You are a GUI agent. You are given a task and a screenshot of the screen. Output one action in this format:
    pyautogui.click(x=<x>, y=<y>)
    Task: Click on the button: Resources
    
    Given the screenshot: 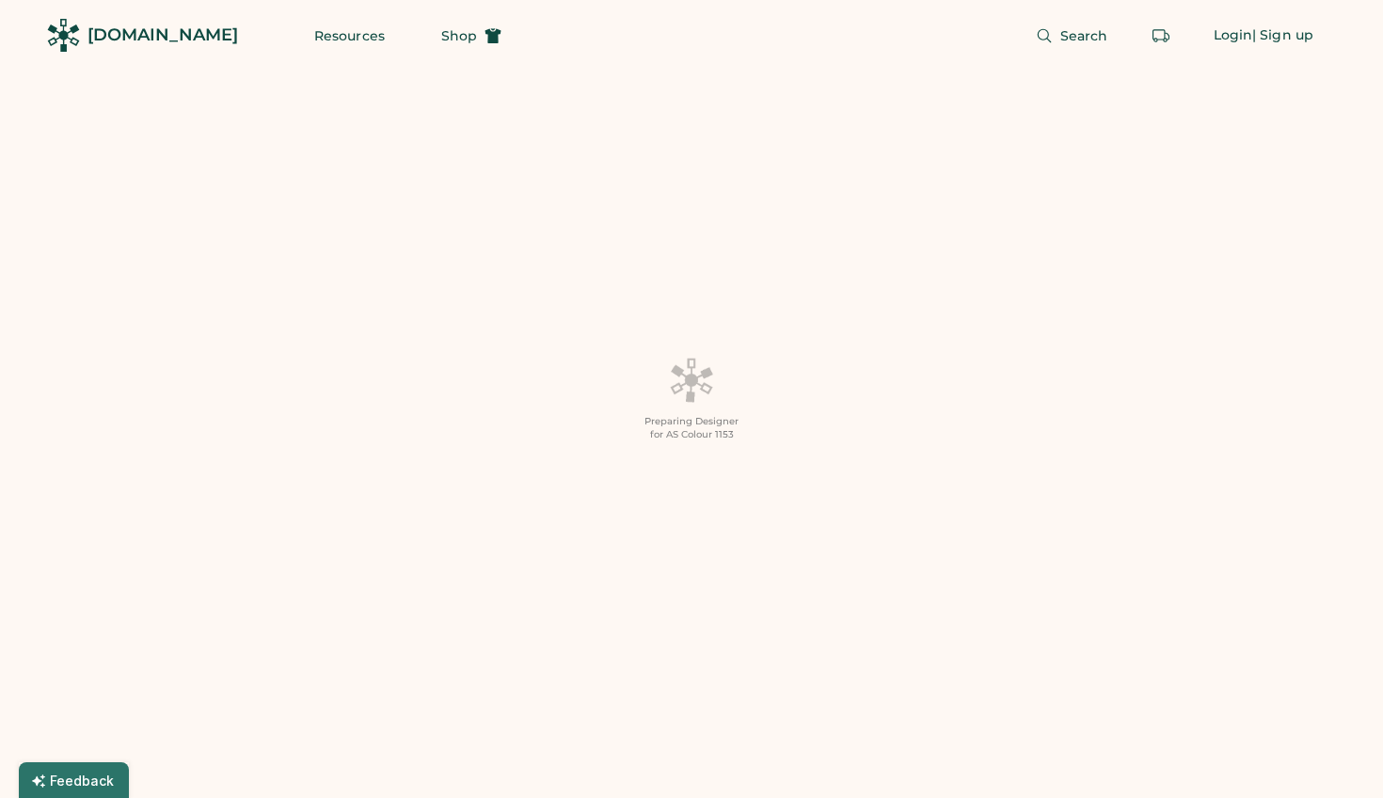 What is the action you would take?
    pyautogui.click(x=349, y=36)
    